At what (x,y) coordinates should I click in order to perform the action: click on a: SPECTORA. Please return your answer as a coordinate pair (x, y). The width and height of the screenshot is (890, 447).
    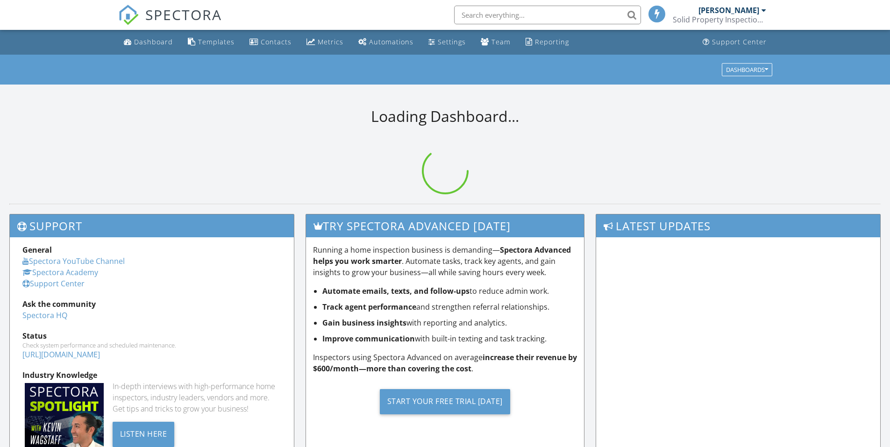
    Looking at the image, I should click on (170, 22).